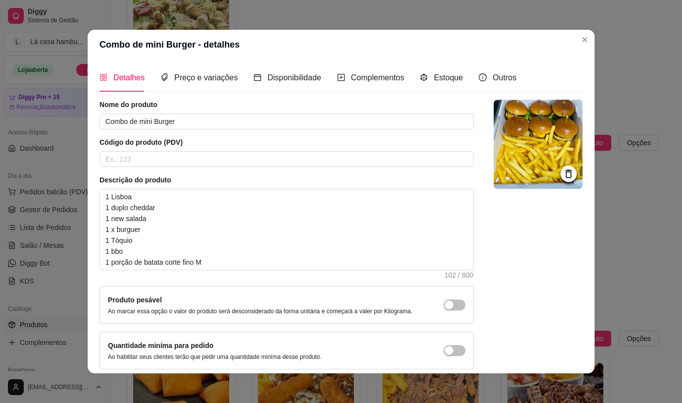  What do you see at coordinates (287, 121) in the screenshot?
I see `input: Ex.: Hamburguer de costela` at bounding box center [287, 121].